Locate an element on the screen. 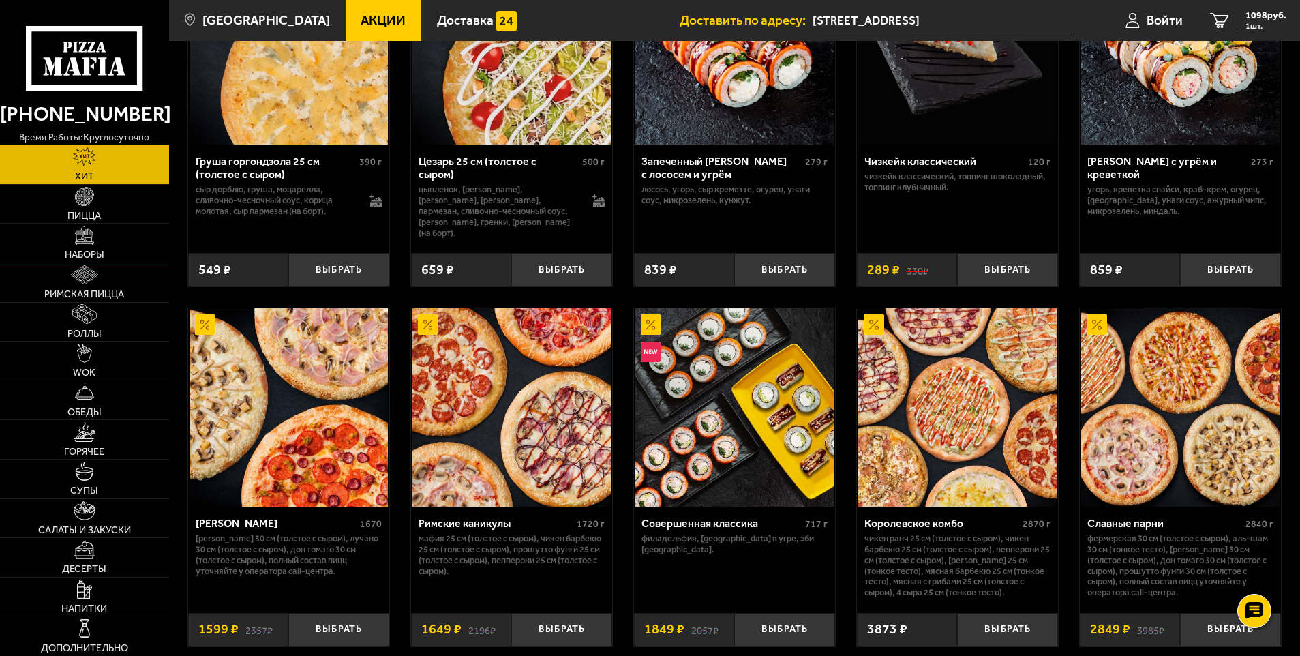 This screenshot has width=1300, height=656. span: Доставить по адресу: is located at coordinates (746, 20).